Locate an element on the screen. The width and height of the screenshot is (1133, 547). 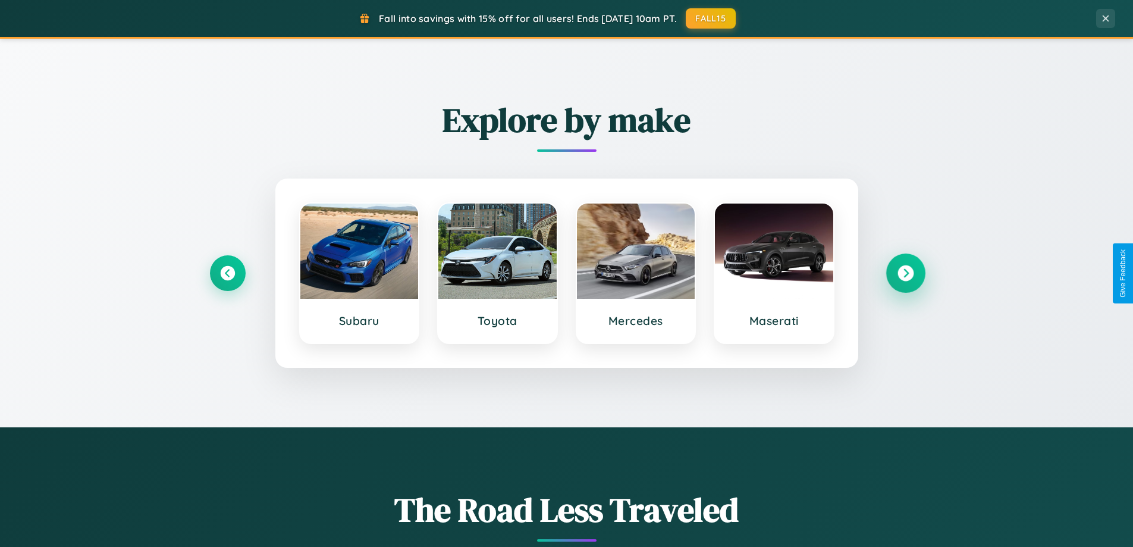
h3: Toyota is located at coordinates (497, 321).